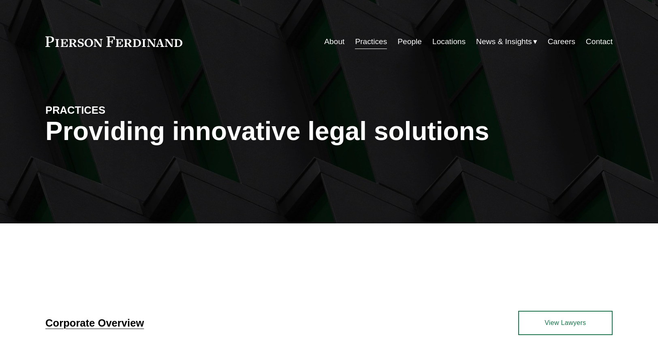  Describe the element at coordinates (504, 42) in the screenshot. I see `span: News & Insights` at that location.